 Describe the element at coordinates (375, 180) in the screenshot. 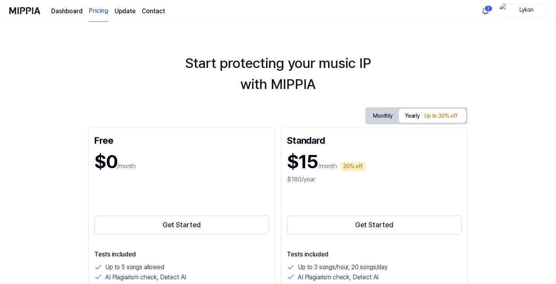

I see `div: $180/year` at that location.